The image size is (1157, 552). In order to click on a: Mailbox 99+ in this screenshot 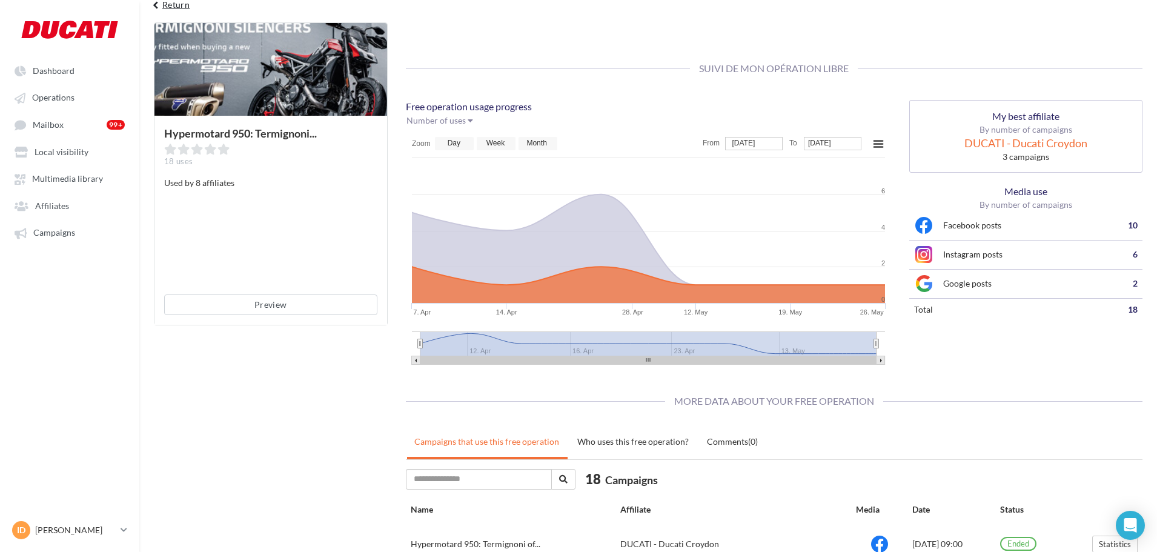, I will do `click(70, 124)`.